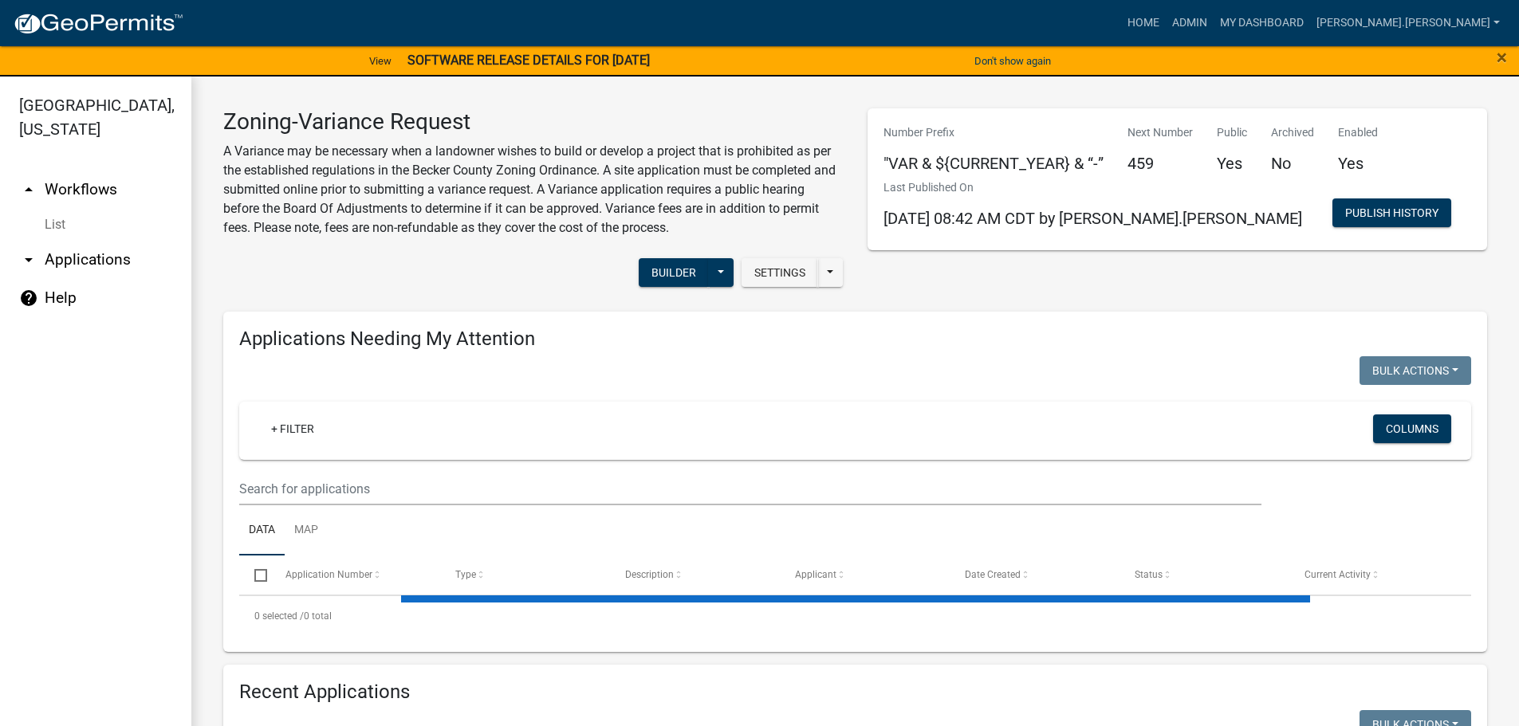  Describe the element at coordinates (354, 575) in the screenshot. I see `datatable-header-cell: Application Number` at that location.